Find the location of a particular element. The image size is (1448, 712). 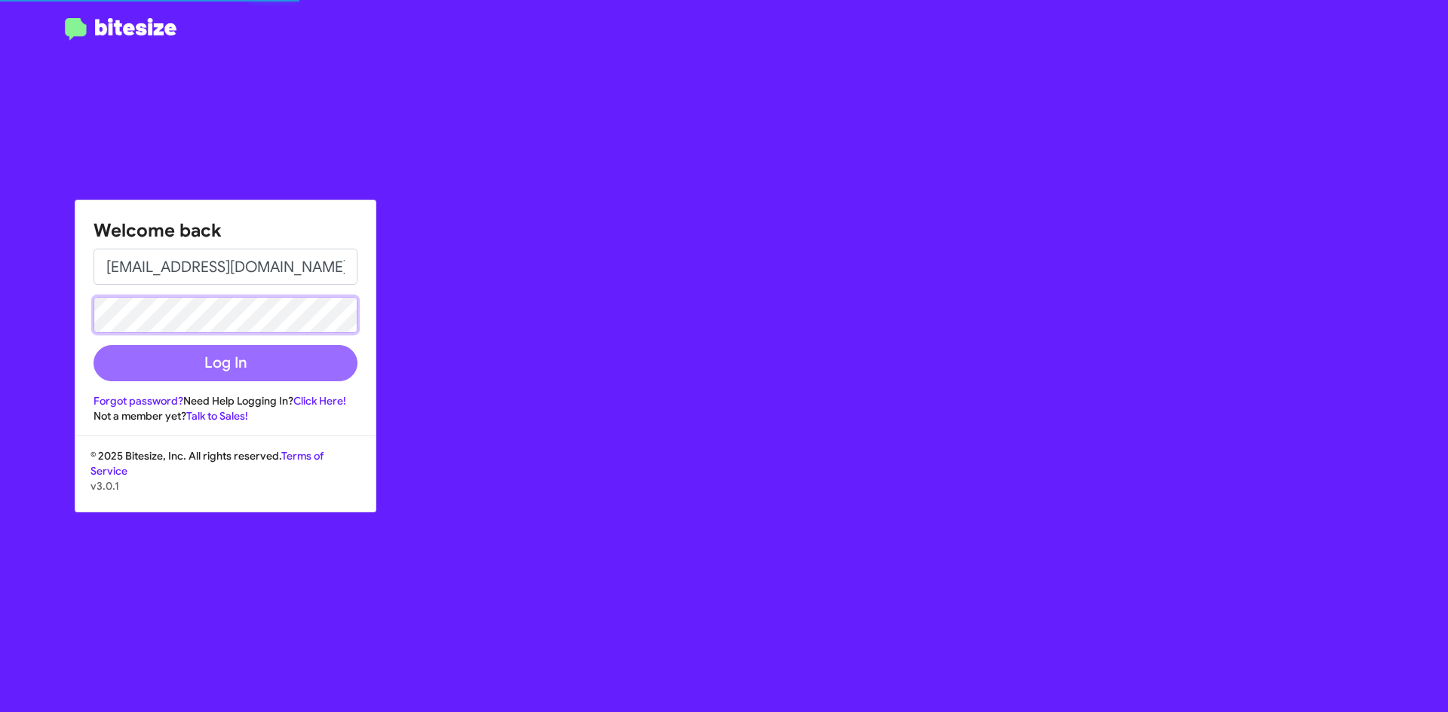

div: Not a member yet? is located at coordinates (225, 416).